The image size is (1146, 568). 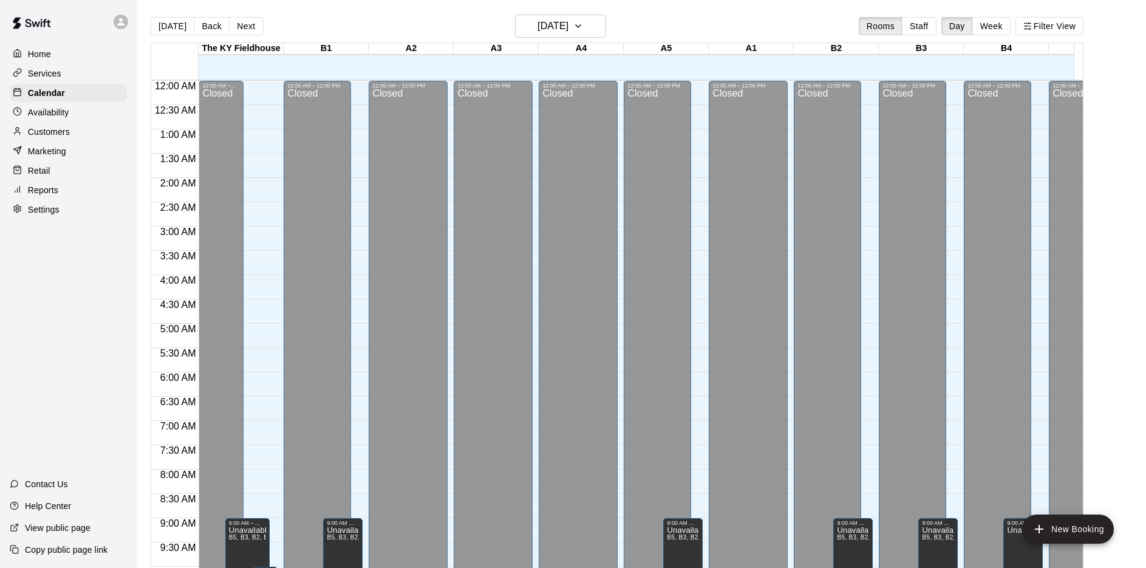 I want to click on div: A4, so click(x=581, y=49).